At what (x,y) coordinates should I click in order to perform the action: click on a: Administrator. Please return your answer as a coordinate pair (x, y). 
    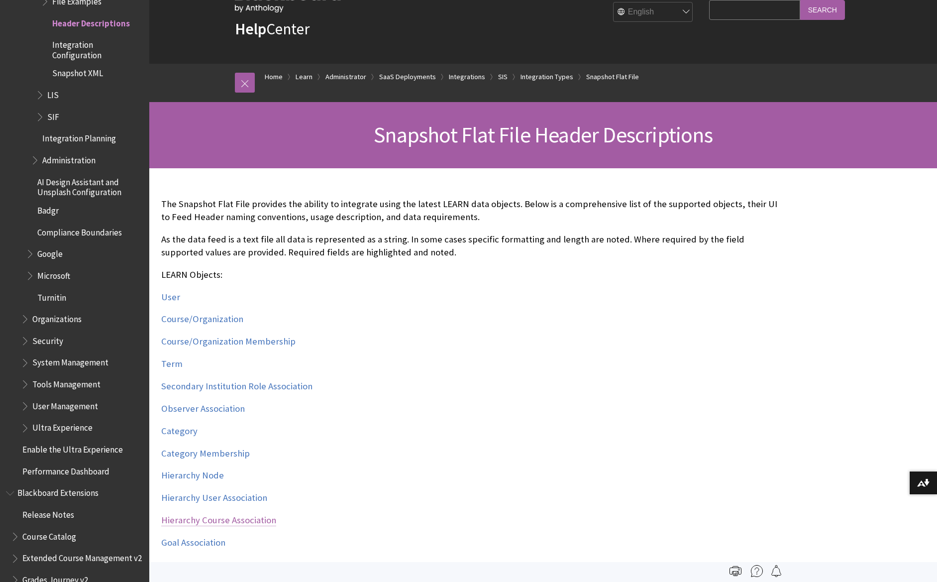
    Looking at the image, I should click on (346, 77).